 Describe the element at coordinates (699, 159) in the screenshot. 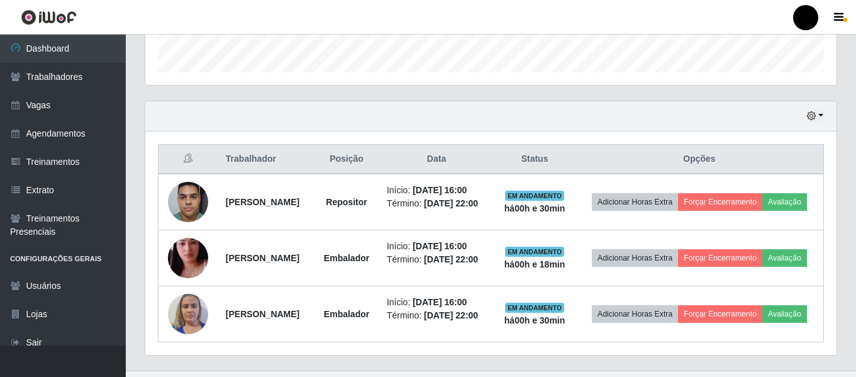

I see `th: Opções` at that location.